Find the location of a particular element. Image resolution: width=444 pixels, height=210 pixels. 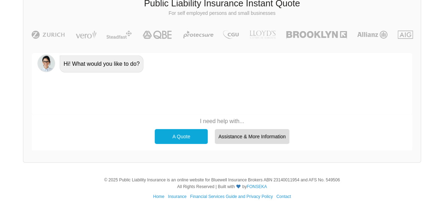

div: Hi! What would you like to do? is located at coordinates (101, 64).